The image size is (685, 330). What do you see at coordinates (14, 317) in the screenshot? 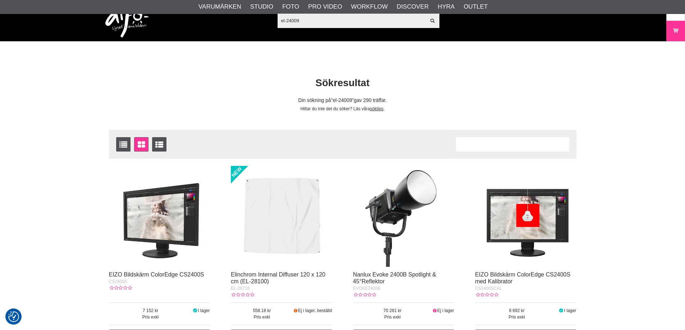
I see `img: Revisit consent button` at bounding box center [14, 317].